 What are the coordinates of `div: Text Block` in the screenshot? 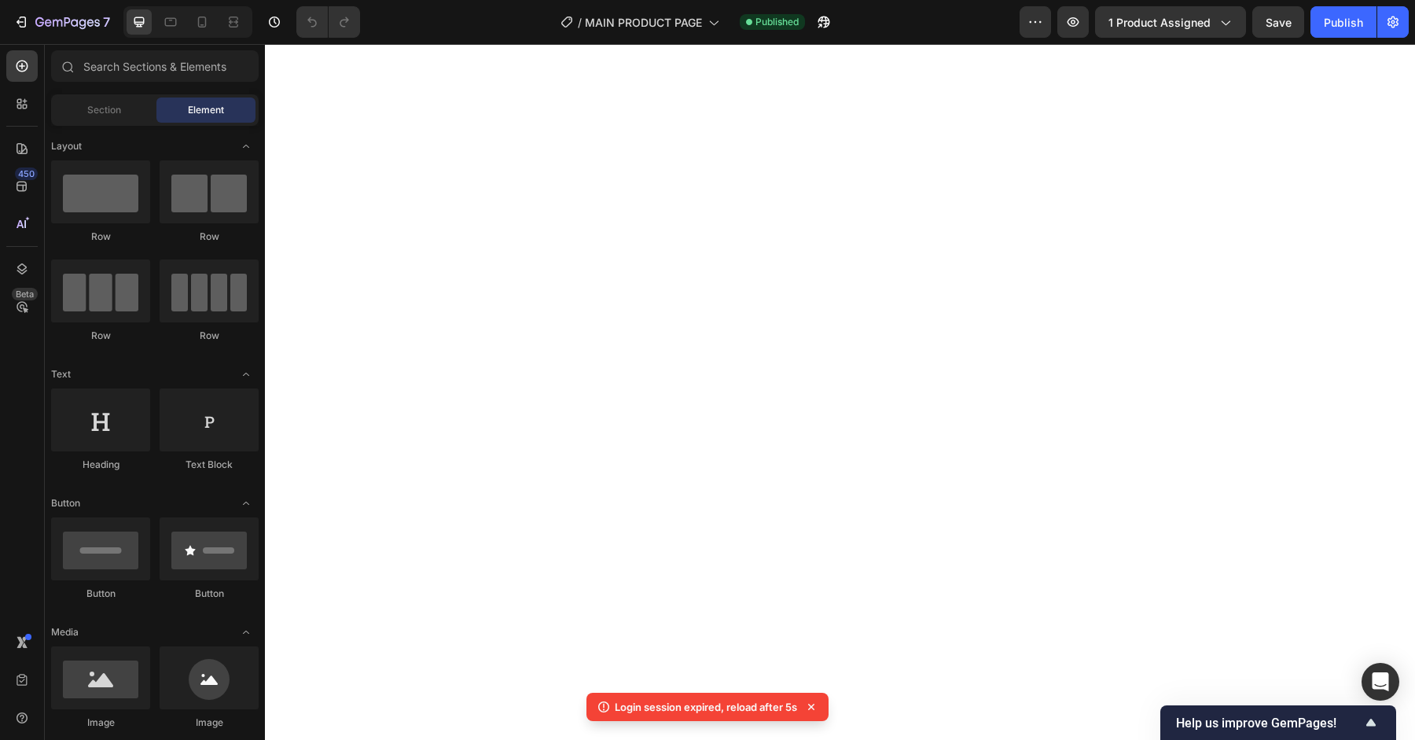 It's located at (209, 465).